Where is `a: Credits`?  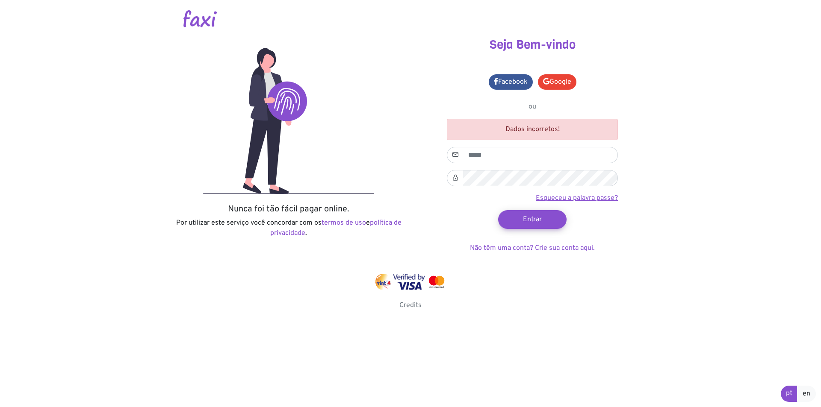
a: Credits is located at coordinates (410, 306).